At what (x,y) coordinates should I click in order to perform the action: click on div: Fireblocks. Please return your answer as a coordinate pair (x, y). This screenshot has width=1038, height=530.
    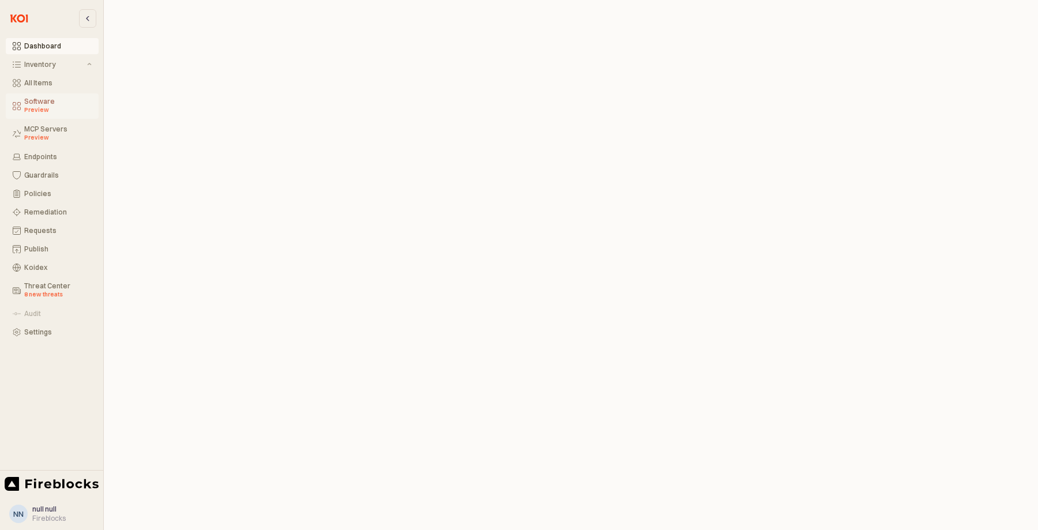
    Looking at the image, I should click on (49, 518).